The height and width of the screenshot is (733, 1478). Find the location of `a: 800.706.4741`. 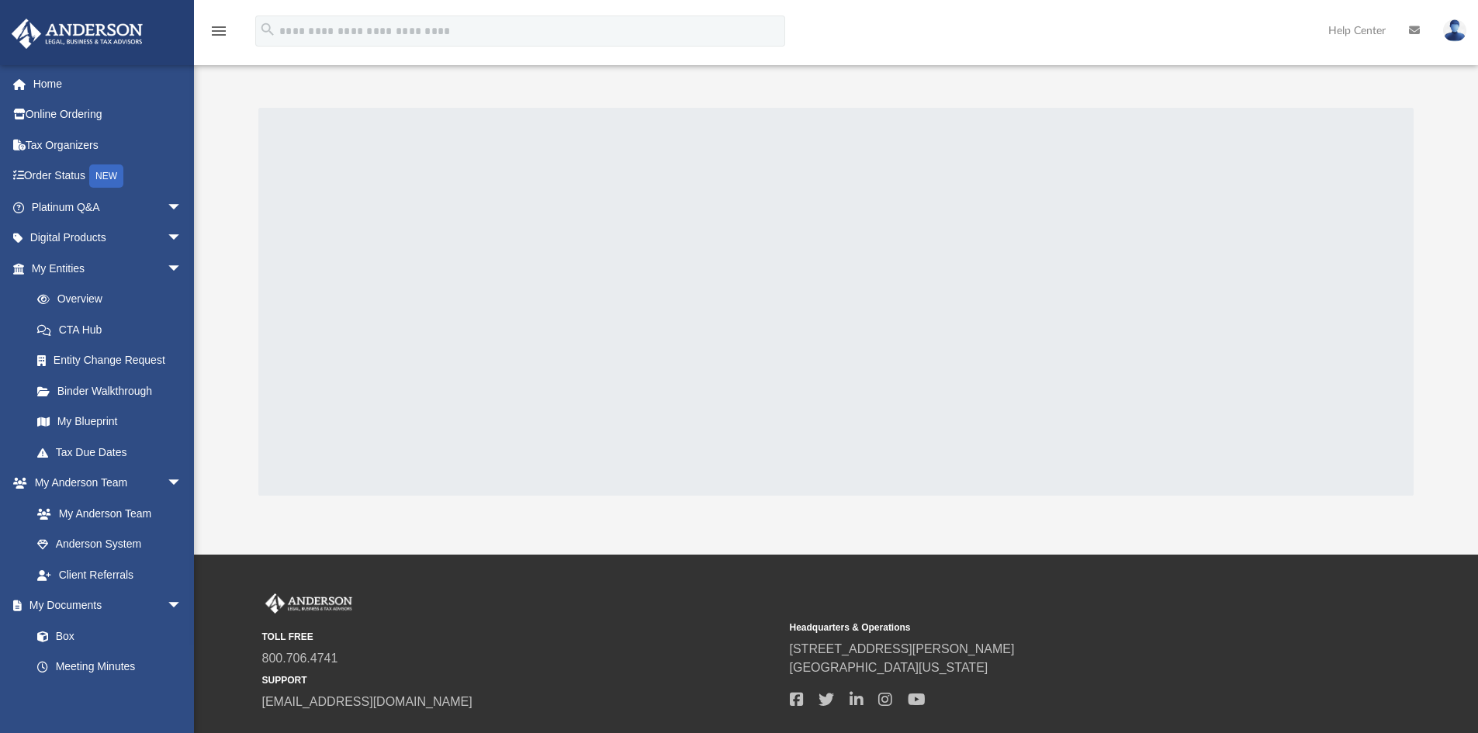

a: 800.706.4741 is located at coordinates (300, 658).